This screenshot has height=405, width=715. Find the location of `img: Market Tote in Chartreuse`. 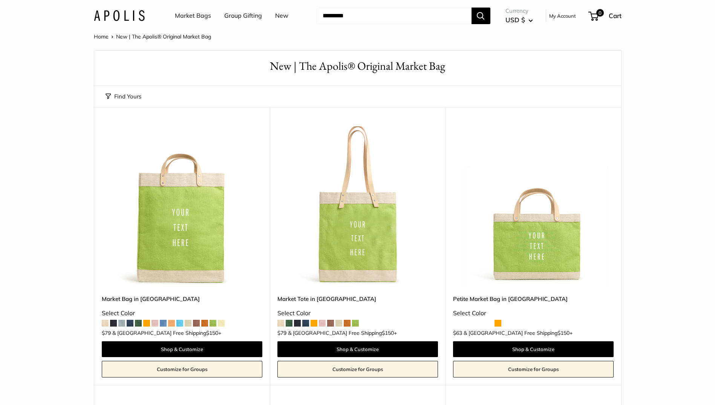

img: Market Tote in Chartreuse is located at coordinates (358, 207).